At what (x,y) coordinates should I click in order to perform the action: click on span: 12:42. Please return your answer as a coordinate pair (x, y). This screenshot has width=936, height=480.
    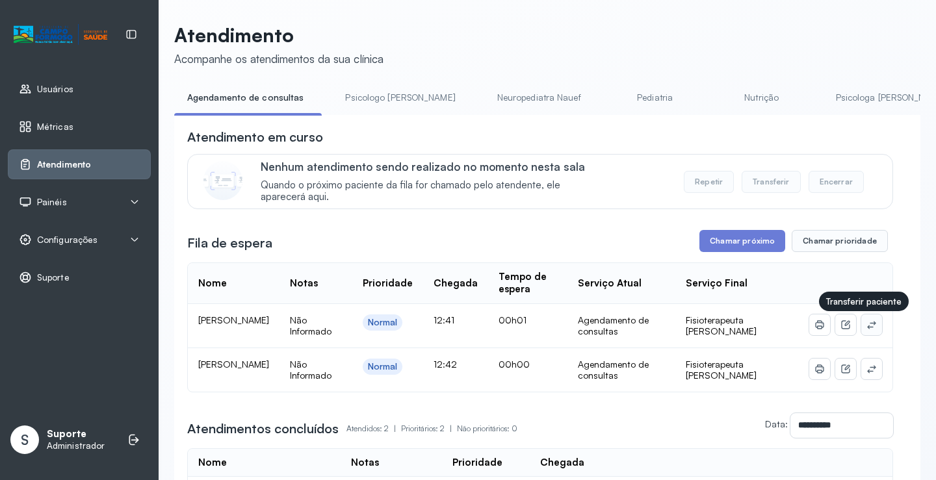
    Looking at the image, I should click on (445, 364).